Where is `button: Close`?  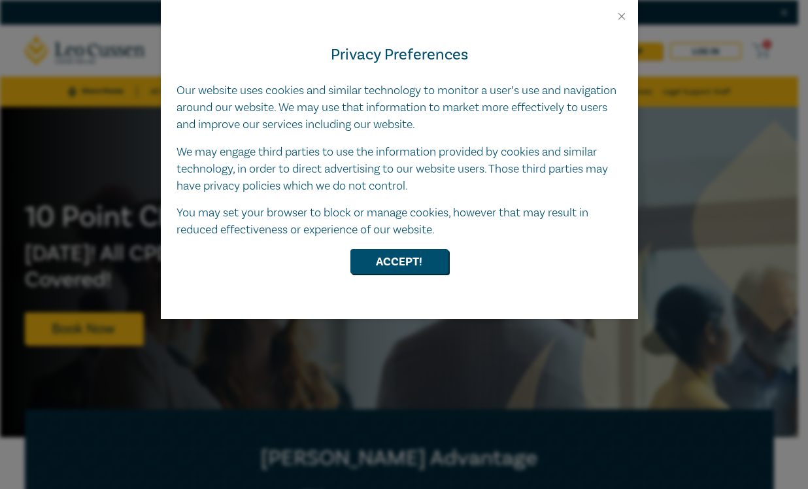
button: Close is located at coordinates (622, 16).